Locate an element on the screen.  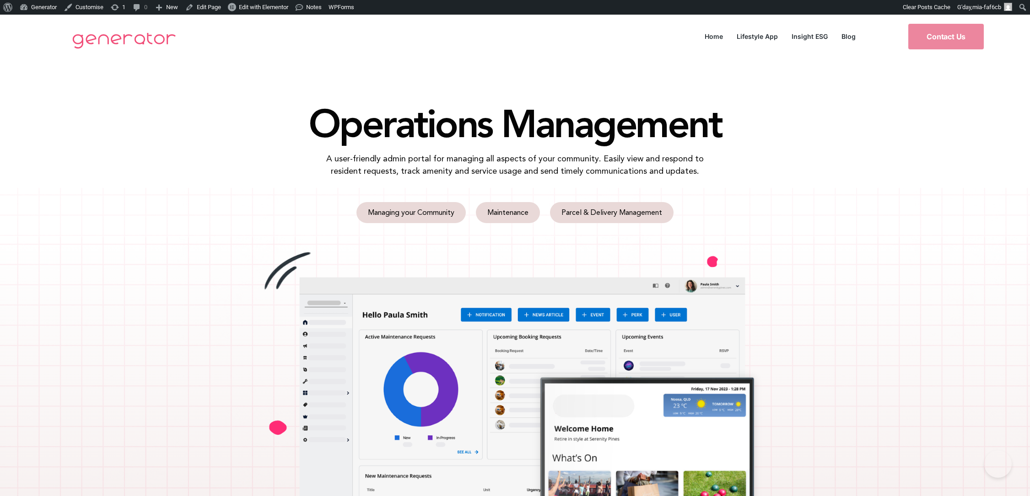
a: Insight ESG is located at coordinates (809, 36).